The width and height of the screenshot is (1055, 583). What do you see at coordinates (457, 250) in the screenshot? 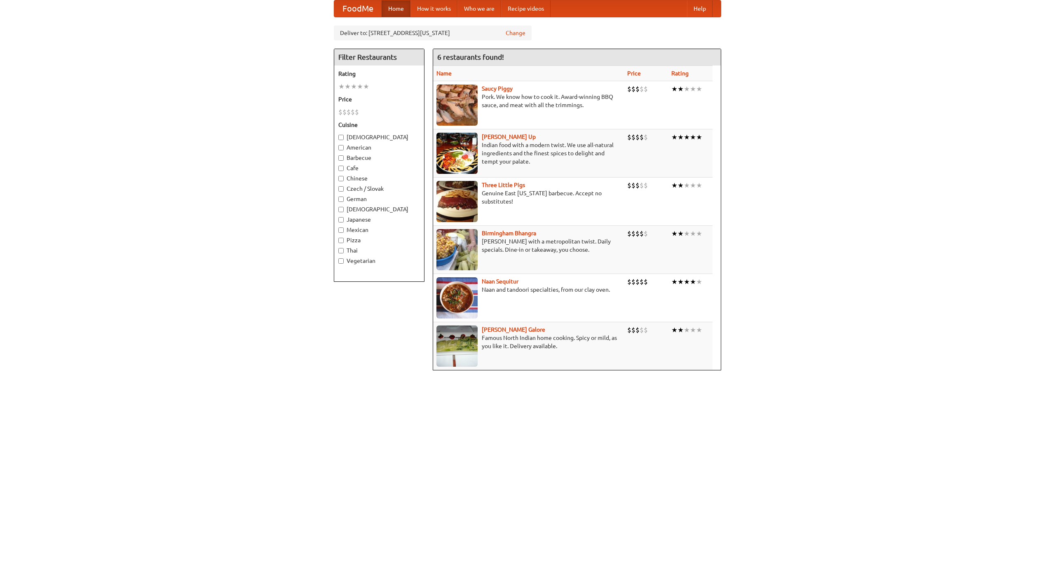
I see `img: bhangra.jpg` at bounding box center [457, 250].